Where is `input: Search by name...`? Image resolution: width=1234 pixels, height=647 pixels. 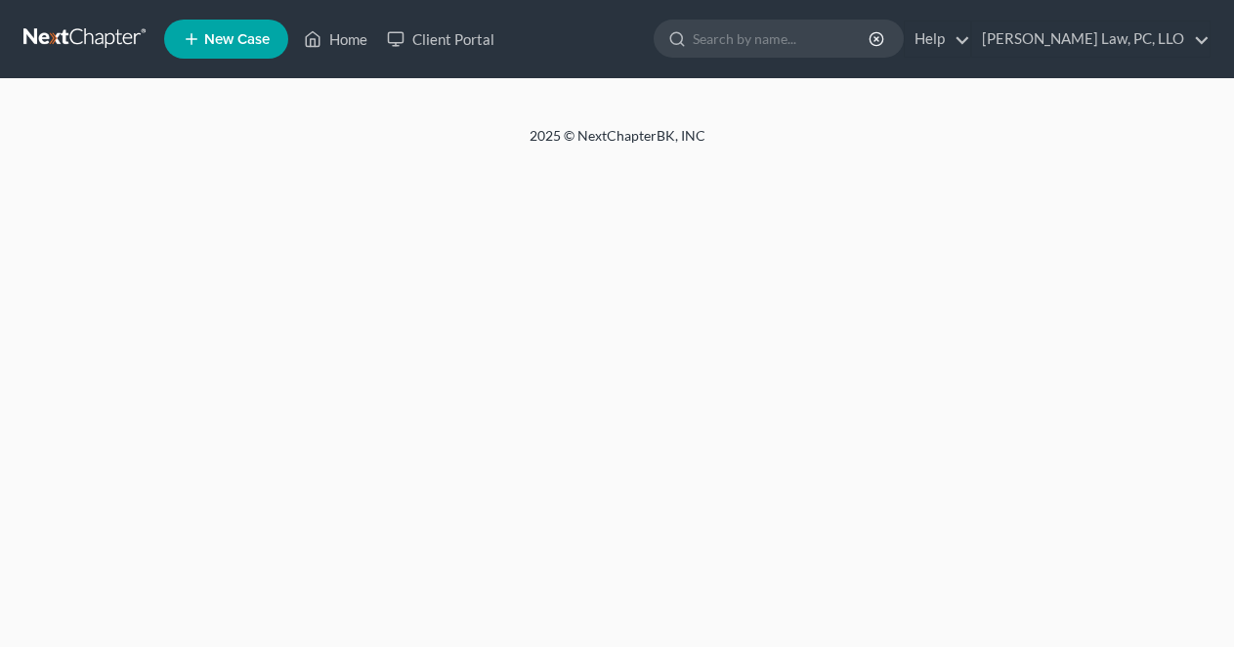
input: Search by name... is located at coordinates (782, 38).